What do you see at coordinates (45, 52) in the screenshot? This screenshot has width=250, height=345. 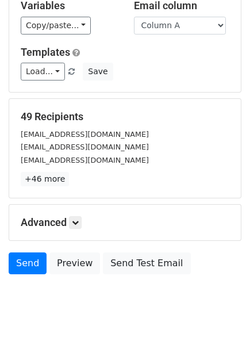 I see `a: Templates` at bounding box center [45, 52].